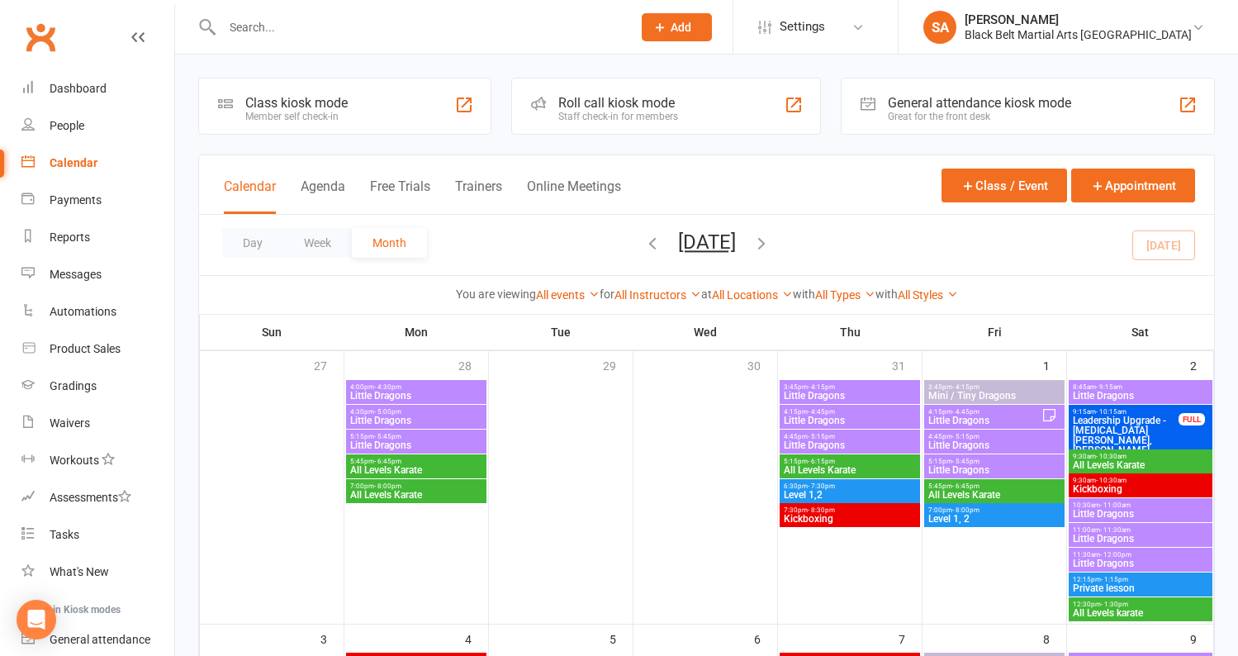  Describe the element at coordinates (574, 196) in the screenshot. I see `button: Online Meetings` at that location.